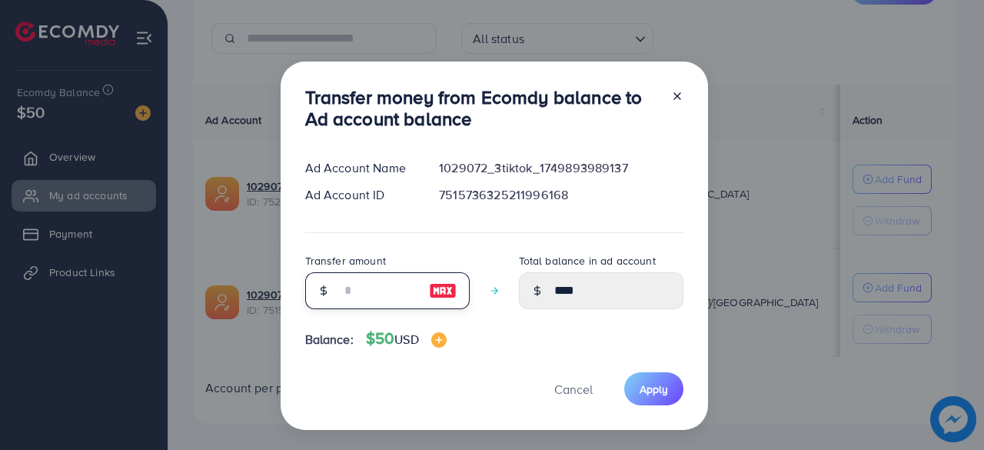 Image resolution: width=984 pixels, height=450 pixels. Describe the element at coordinates (360, 194) in the screenshot. I see `div: Ad Account ID` at that location.